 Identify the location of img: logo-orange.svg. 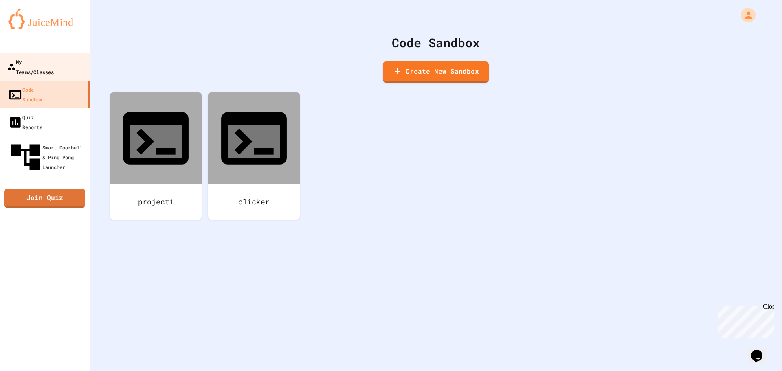
(45, 19).